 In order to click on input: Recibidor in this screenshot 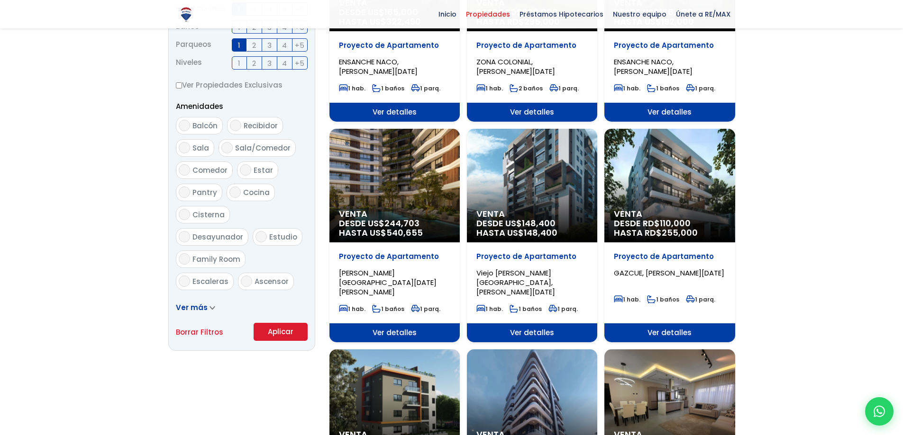, I will do `click(235, 126)`.